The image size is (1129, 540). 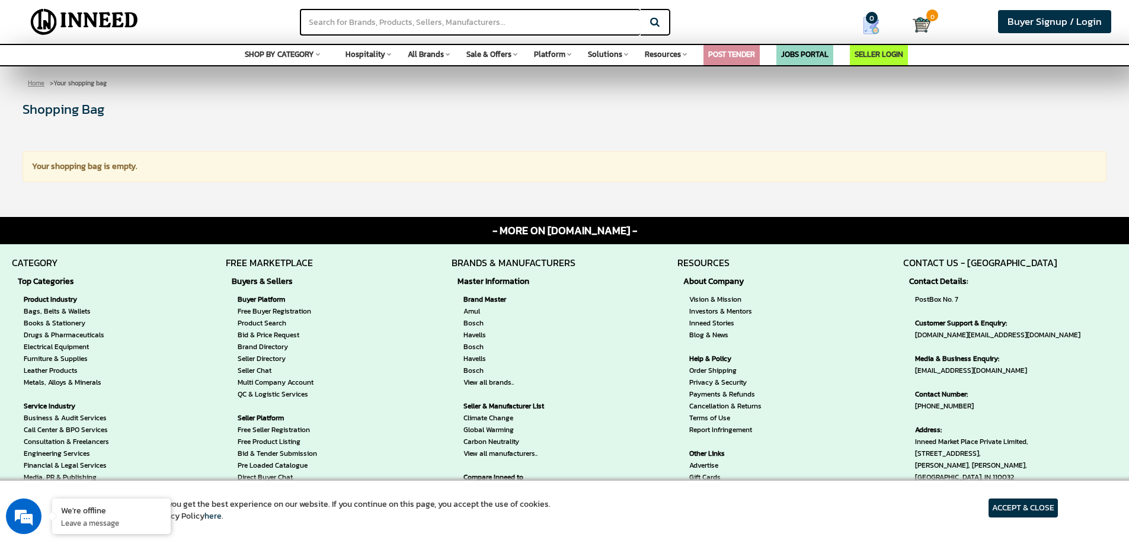 What do you see at coordinates (84, 22) in the screenshot?
I see `img: Inneed.Market` at bounding box center [84, 22].